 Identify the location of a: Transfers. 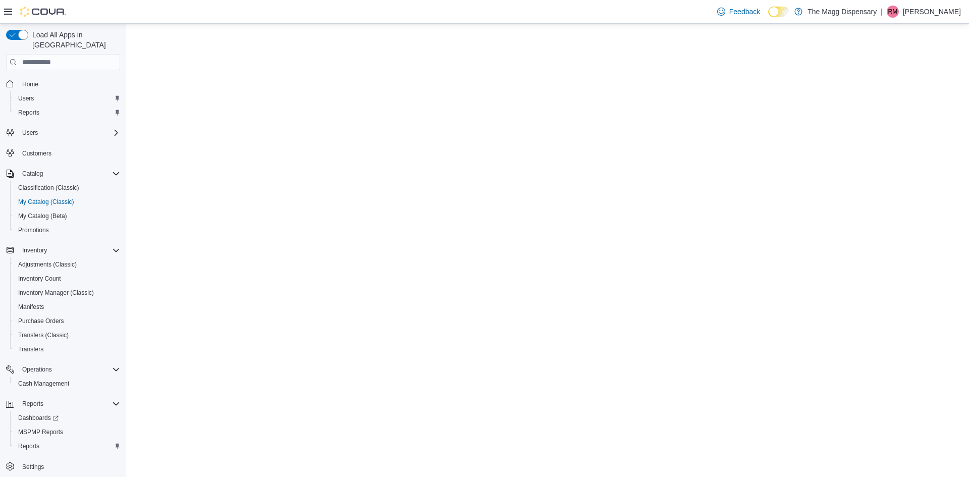
(31, 349).